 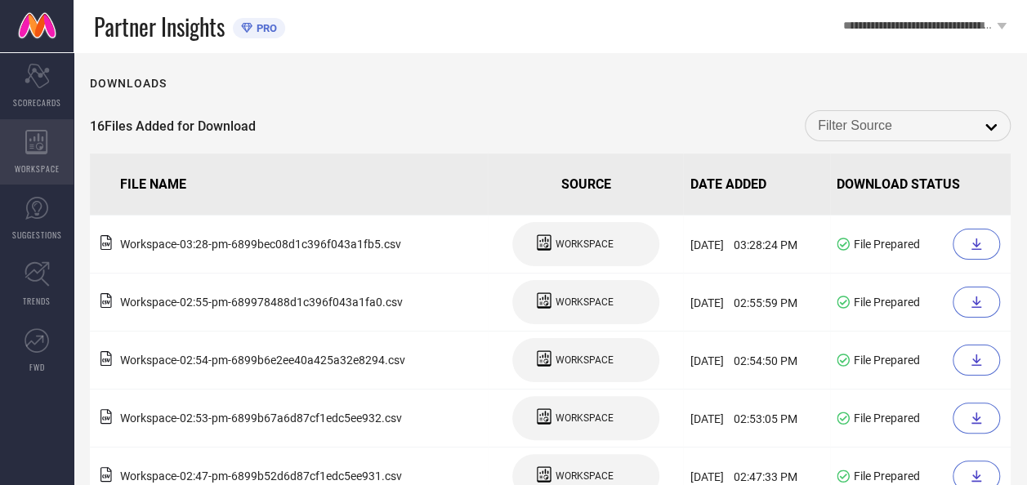 I want to click on span: Workspace - 02:53-pm - 6899b67a6d87cf1edc5ee932 .csv, so click(x=261, y=418).